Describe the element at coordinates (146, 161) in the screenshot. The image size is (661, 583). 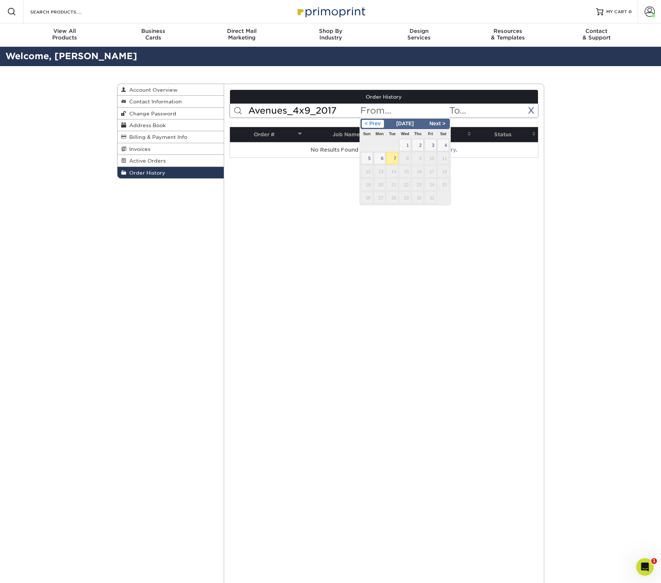
I see `span: Active Orders` at that location.